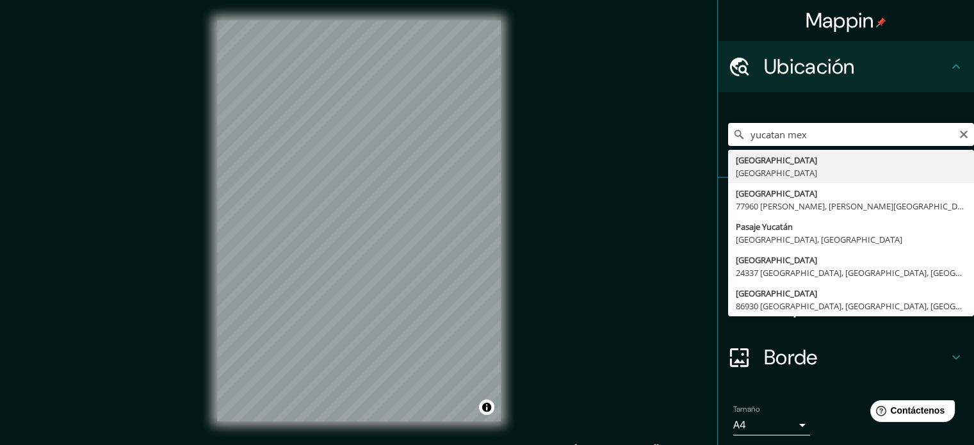 The width and height of the screenshot is (974, 445). I want to click on div: A4, so click(772, 425).